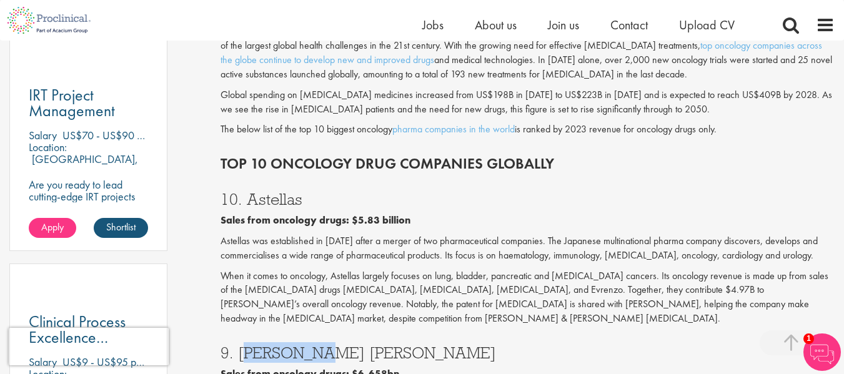 This screenshot has width=844, height=374. Describe the element at coordinates (527, 199) in the screenshot. I see `h3: 10. Astellas` at that location.